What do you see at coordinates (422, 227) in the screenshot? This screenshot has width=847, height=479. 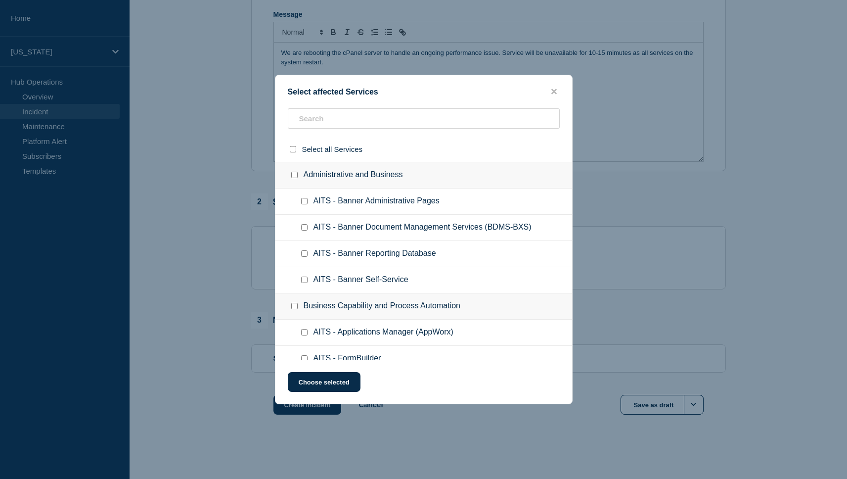 I see `span: AITS - Banner Document Management Services (BDMS-BXS)` at bounding box center [422, 227].